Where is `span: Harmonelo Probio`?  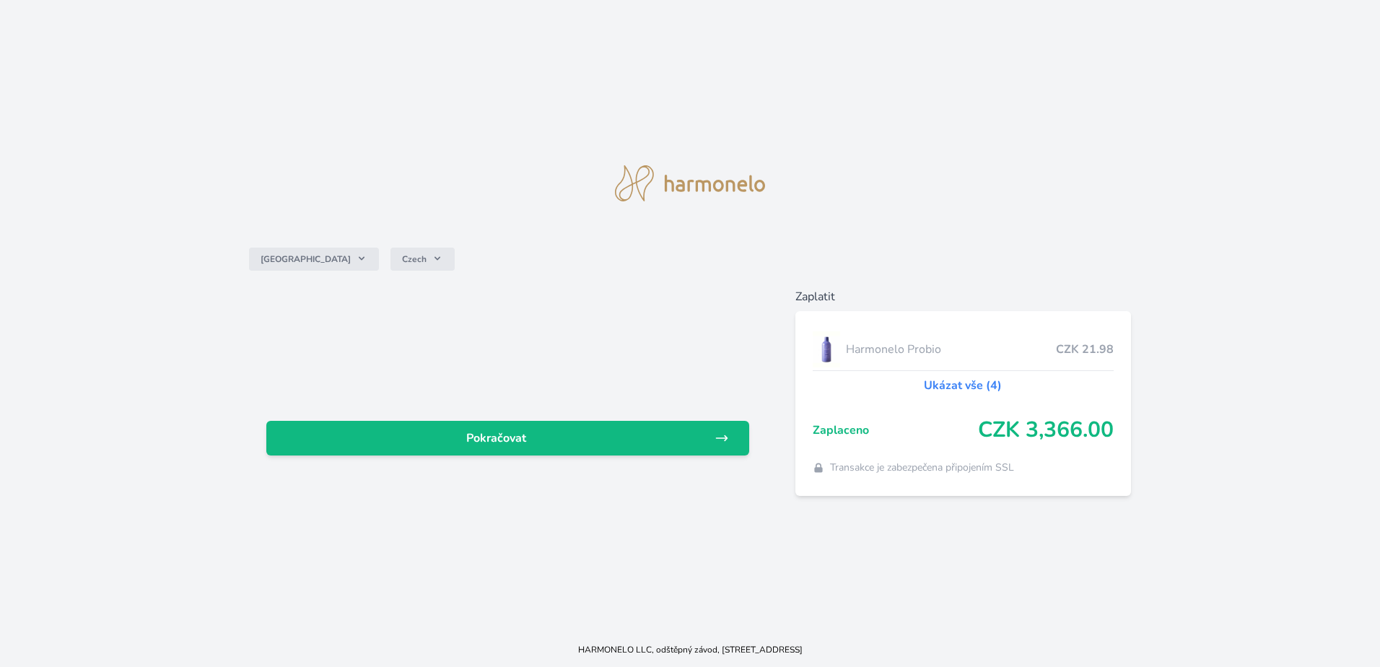
span: Harmonelo Probio is located at coordinates (951, 349).